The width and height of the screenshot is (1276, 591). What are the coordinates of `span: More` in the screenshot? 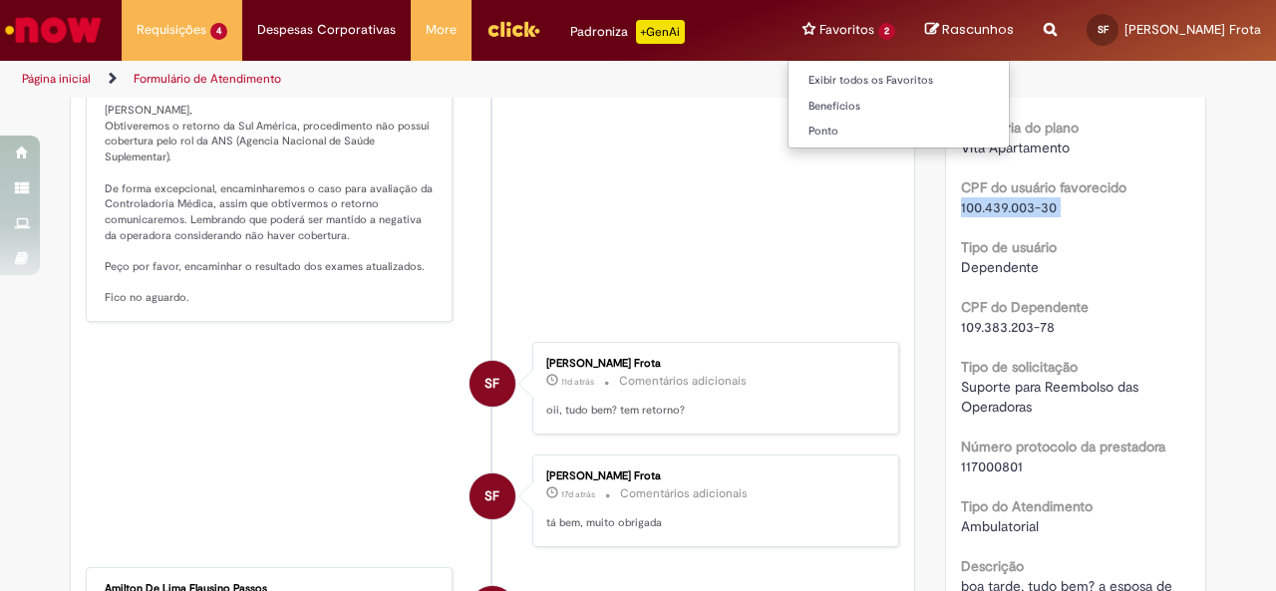 It's located at (441, 30).